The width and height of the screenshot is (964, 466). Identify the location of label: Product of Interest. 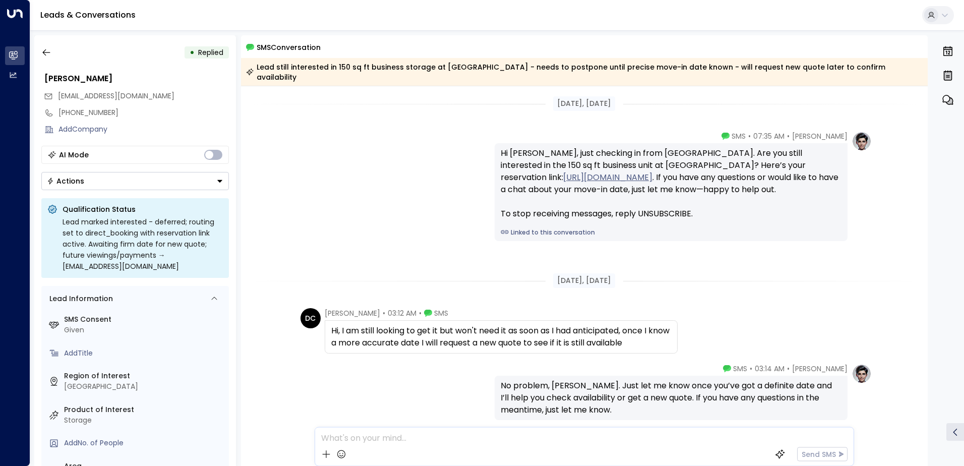
(144, 409).